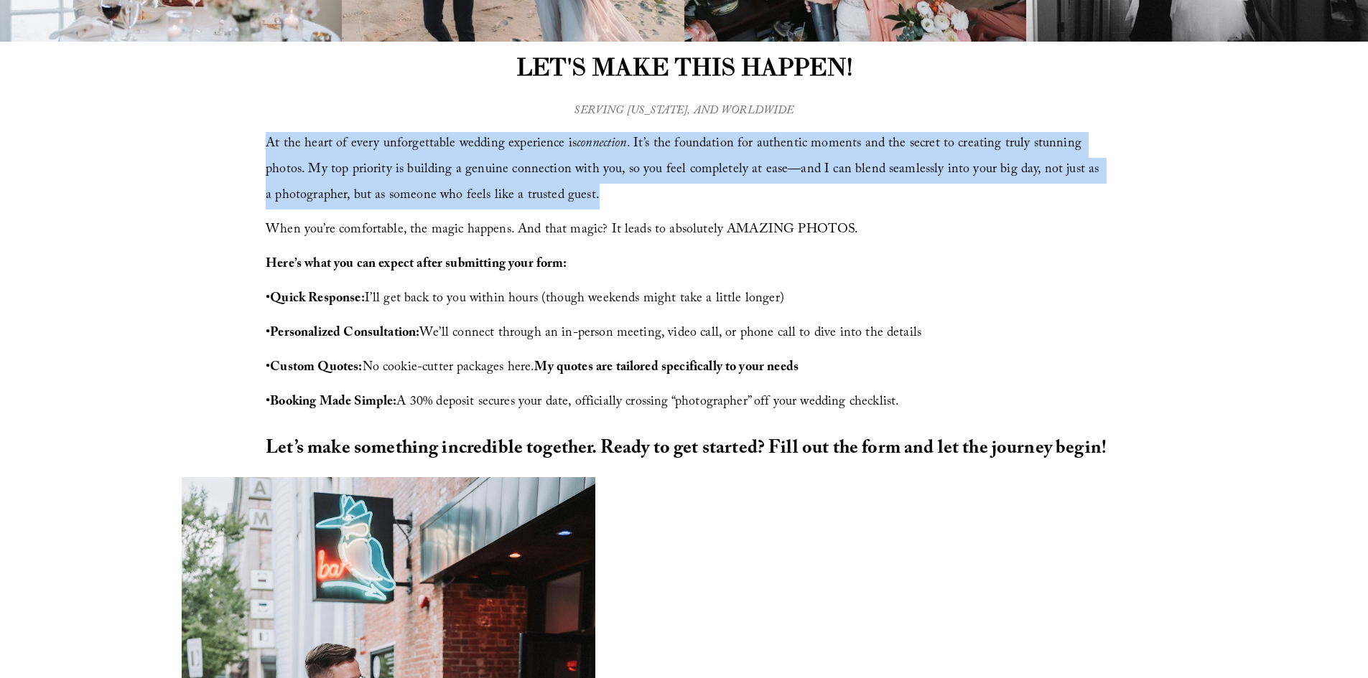 This screenshot has height=678, width=1368. I want to click on span: • We’ll connect through an in-person meeting, video call, or phone call to dive into the details, so click(593, 334).